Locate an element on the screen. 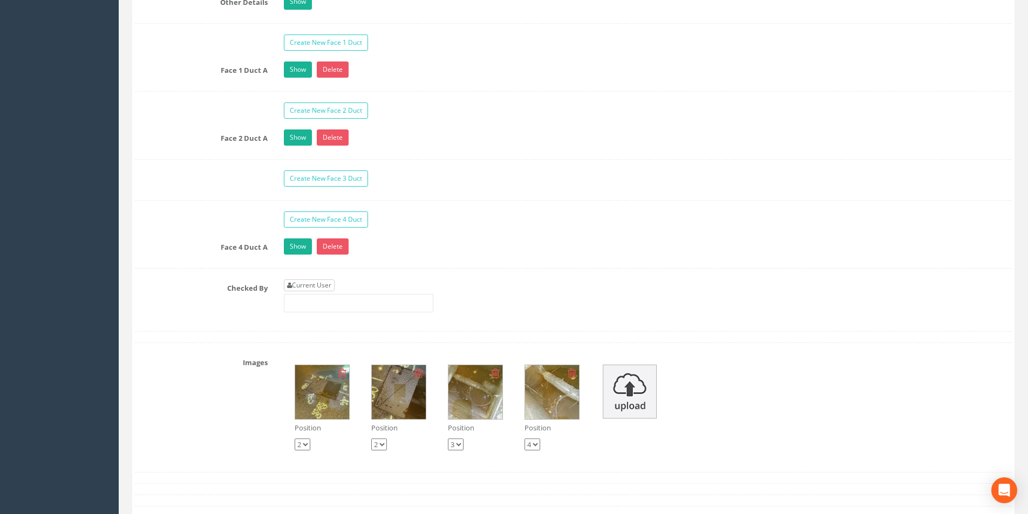  img: 0b16bca9-0d55-4ae6-1f8b-f43246d9c6b3_8565f820-8467-4ffb-afe3-7dde01a6ebea_thumb.jpg is located at coordinates (399, 392).